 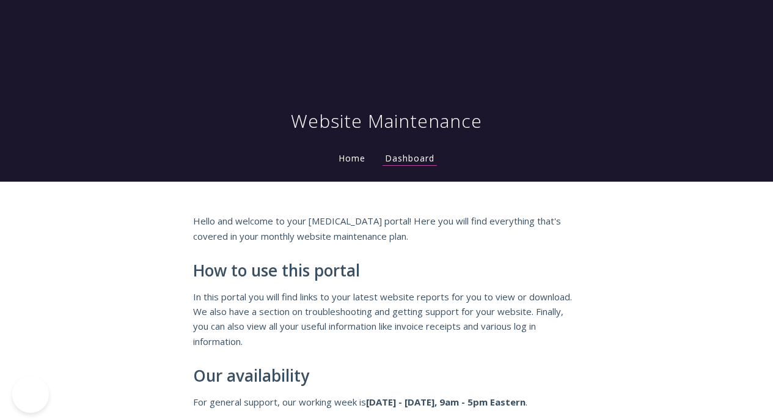 I want to click on p: In this portal you will find links to your latest website reports for you to view or download. We..., so click(x=387, y=319).